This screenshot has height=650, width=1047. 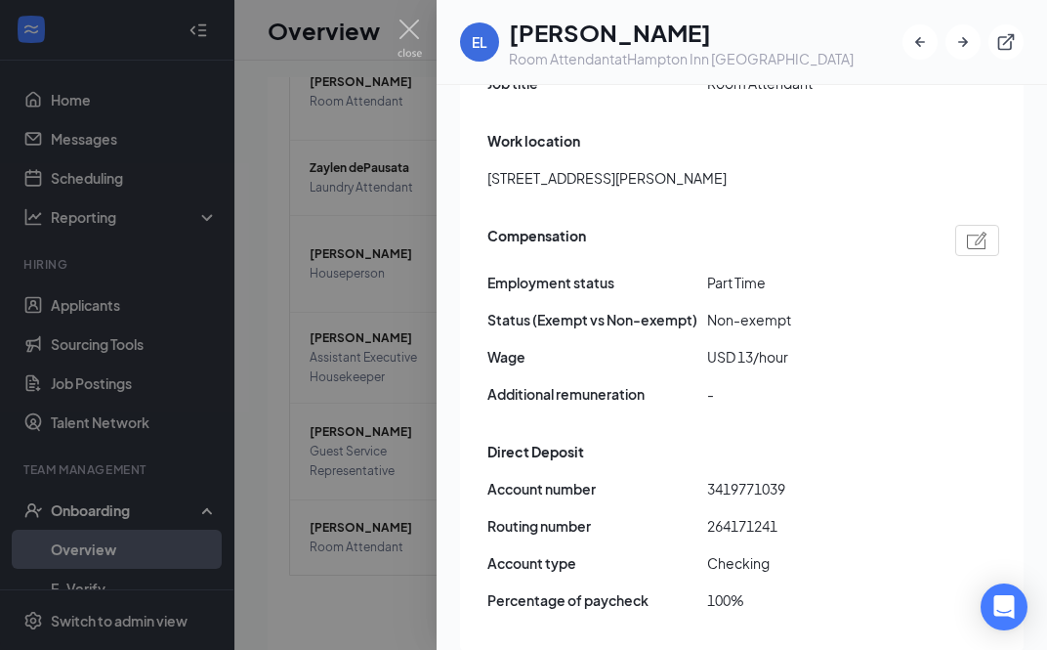 What do you see at coordinates (597, 394) in the screenshot?
I see `span: Additional remuneration` at bounding box center [597, 394].